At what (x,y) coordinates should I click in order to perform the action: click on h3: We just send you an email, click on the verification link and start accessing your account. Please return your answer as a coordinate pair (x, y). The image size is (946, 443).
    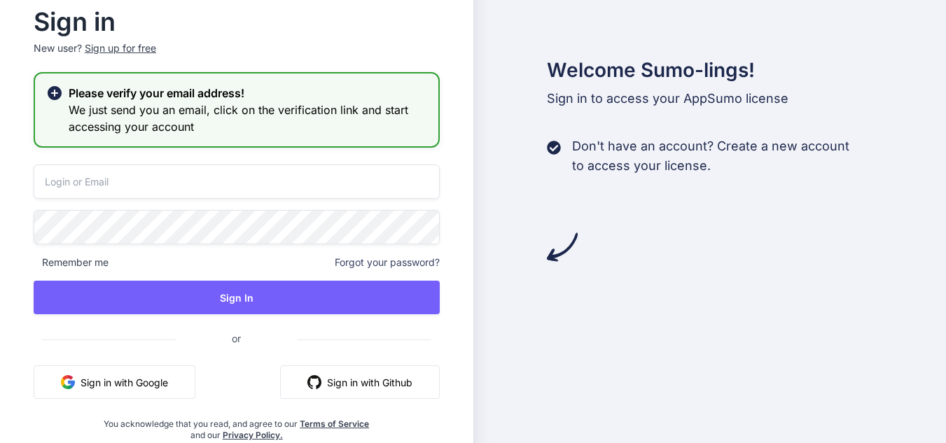
    Looking at the image, I should click on (248, 118).